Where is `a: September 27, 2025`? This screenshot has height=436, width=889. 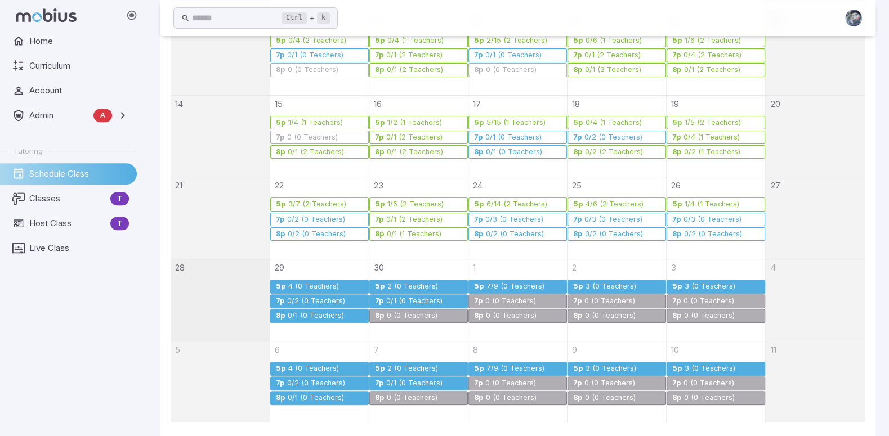 a: September 27, 2025 is located at coordinates (773, 185).